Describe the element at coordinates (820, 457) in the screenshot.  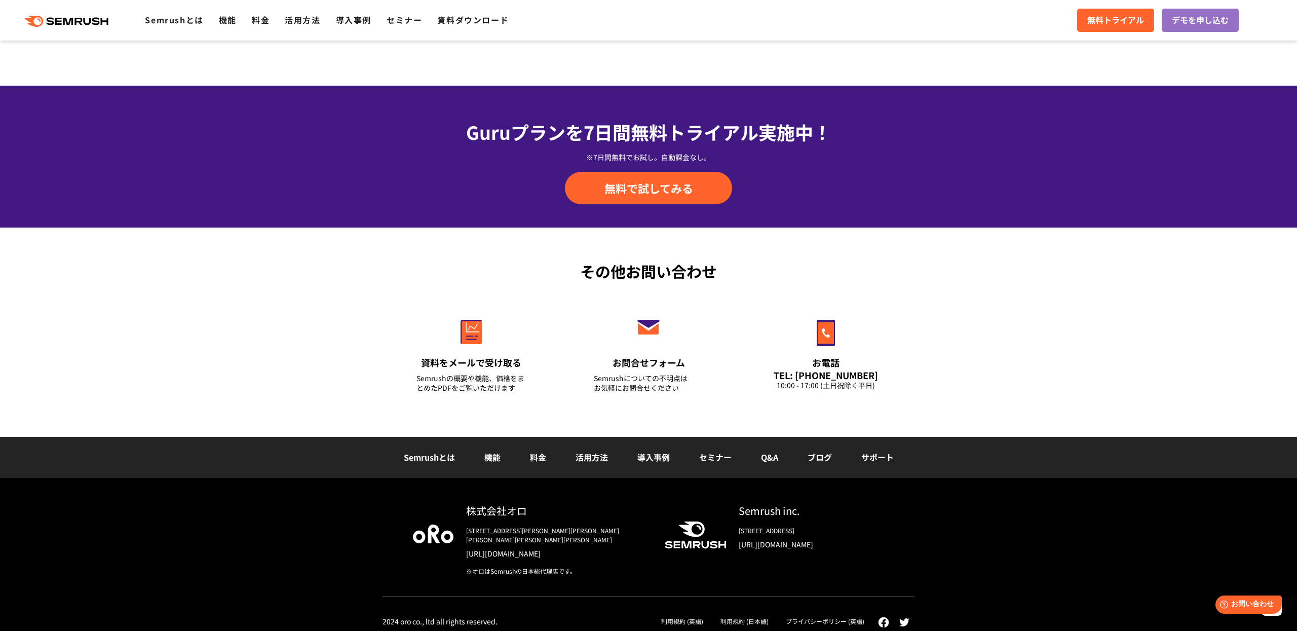
I see `a: ブログ` at that location.